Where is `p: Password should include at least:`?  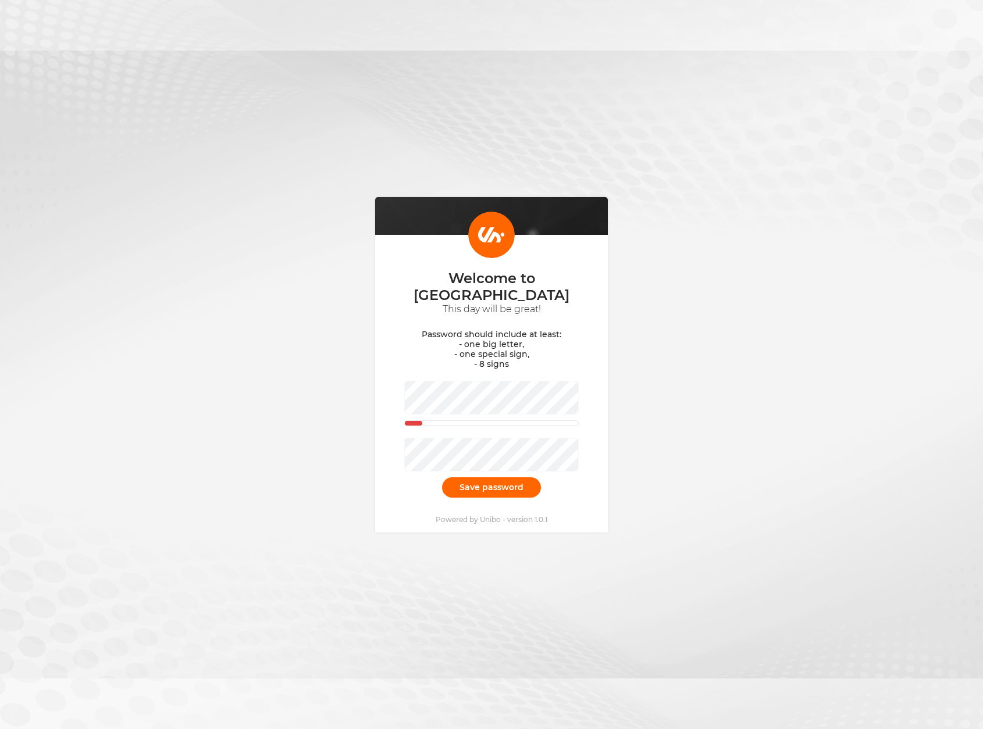 p: Password should include at least: is located at coordinates (491, 334).